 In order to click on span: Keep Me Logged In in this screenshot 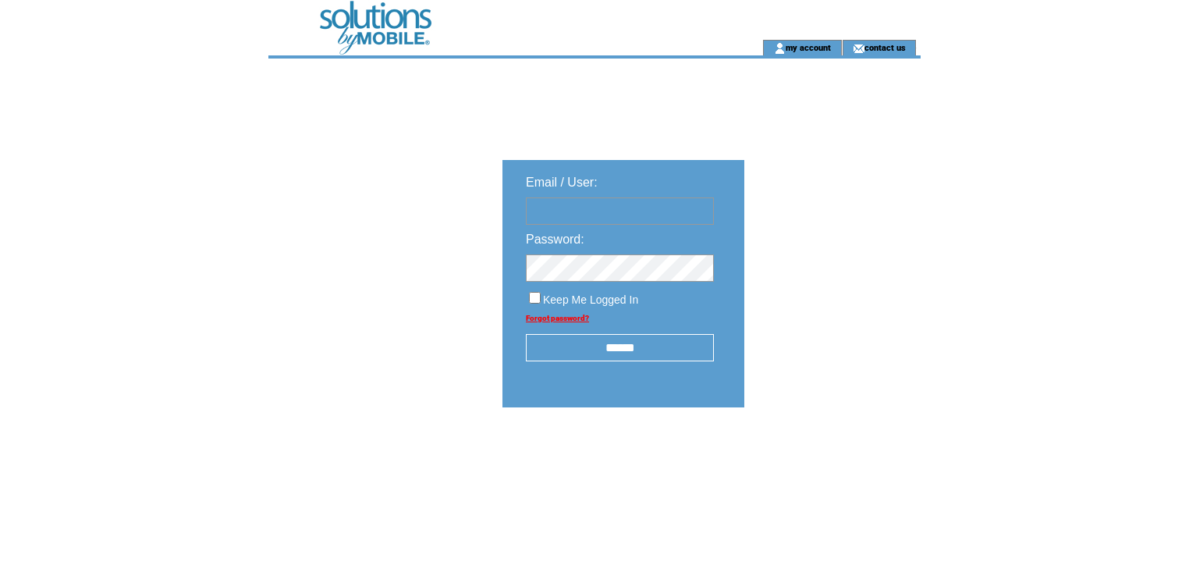, I will do `click(591, 300)`.